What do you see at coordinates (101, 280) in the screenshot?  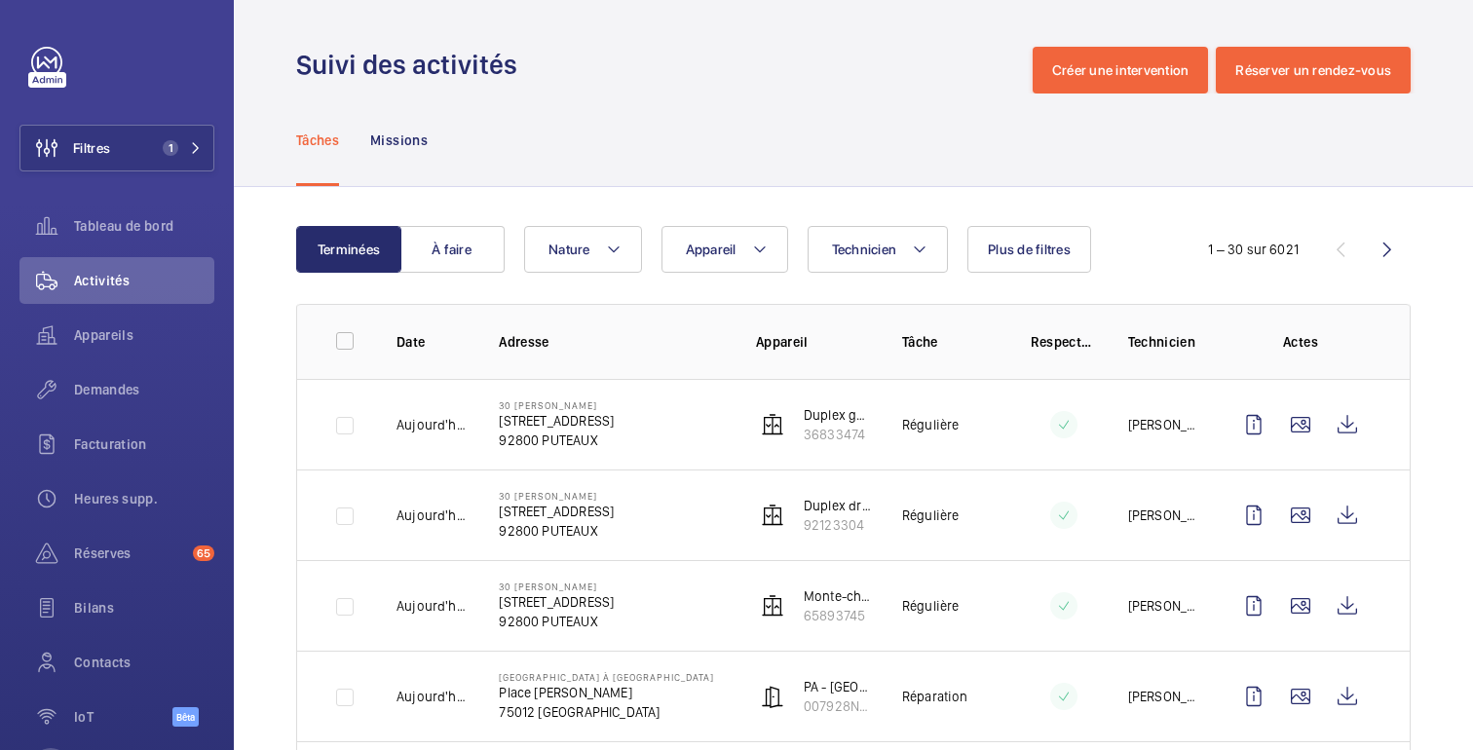 I see `font: Activités` at bounding box center [101, 280].